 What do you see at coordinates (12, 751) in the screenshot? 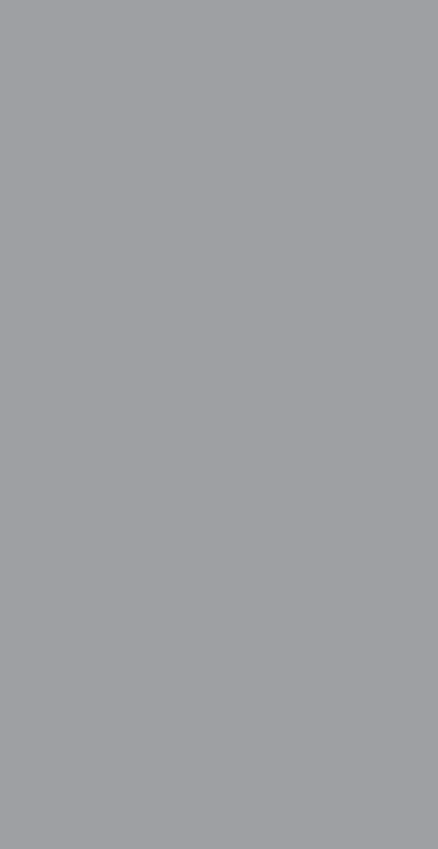
I see `a: 7 วัน` at bounding box center [12, 751].